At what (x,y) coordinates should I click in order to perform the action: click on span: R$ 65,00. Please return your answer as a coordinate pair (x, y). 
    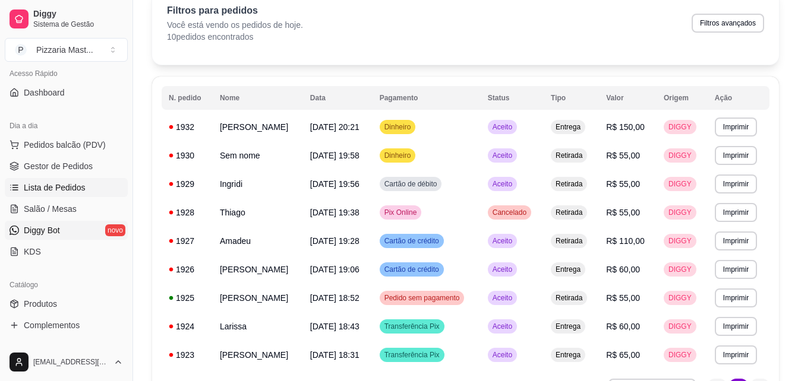
    Looking at the image, I should click on (622, 355).